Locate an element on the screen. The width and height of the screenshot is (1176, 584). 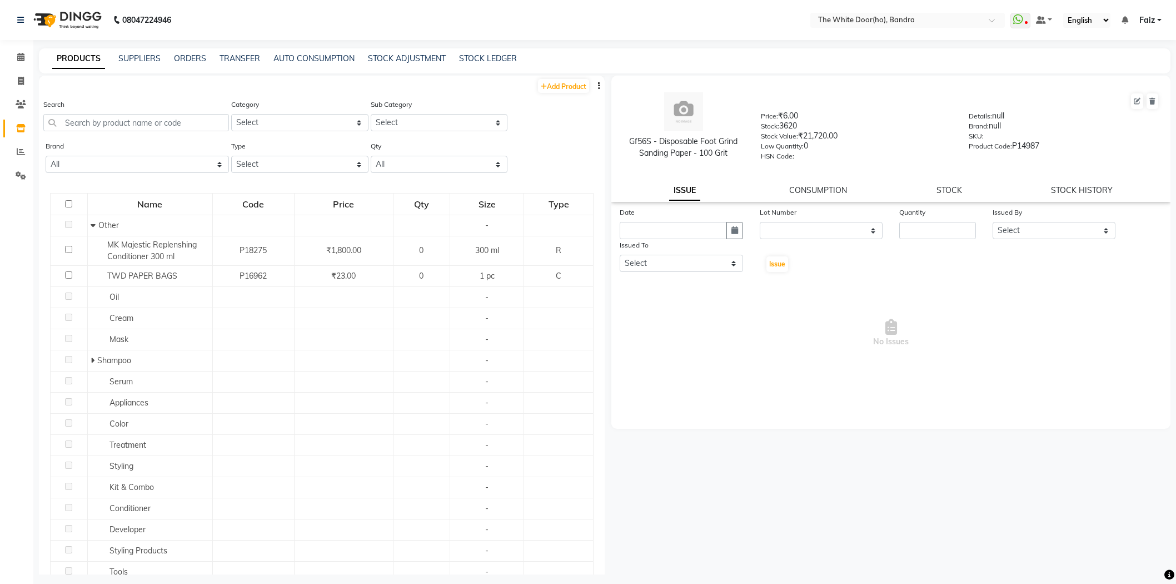
span: Kit & Combo is located at coordinates (132, 487).